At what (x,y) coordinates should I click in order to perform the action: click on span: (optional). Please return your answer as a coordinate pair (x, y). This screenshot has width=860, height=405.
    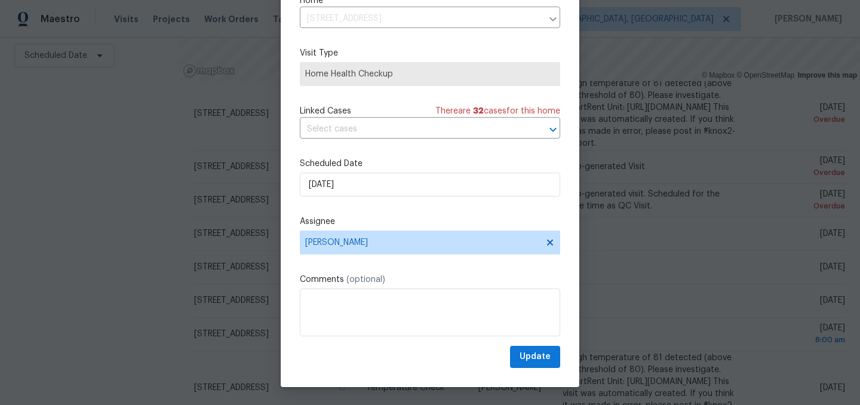
    Looking at the image, I should click on (366, 280).